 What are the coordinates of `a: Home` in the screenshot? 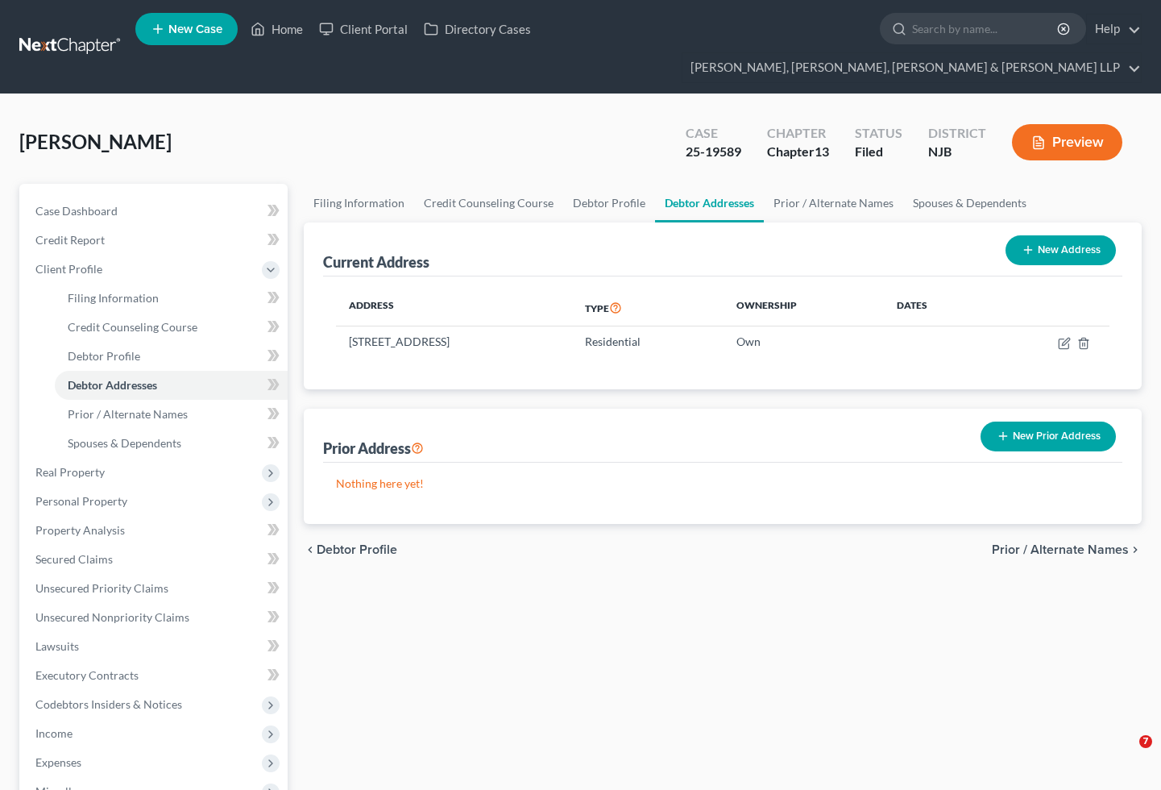 It's located at (276, 29).